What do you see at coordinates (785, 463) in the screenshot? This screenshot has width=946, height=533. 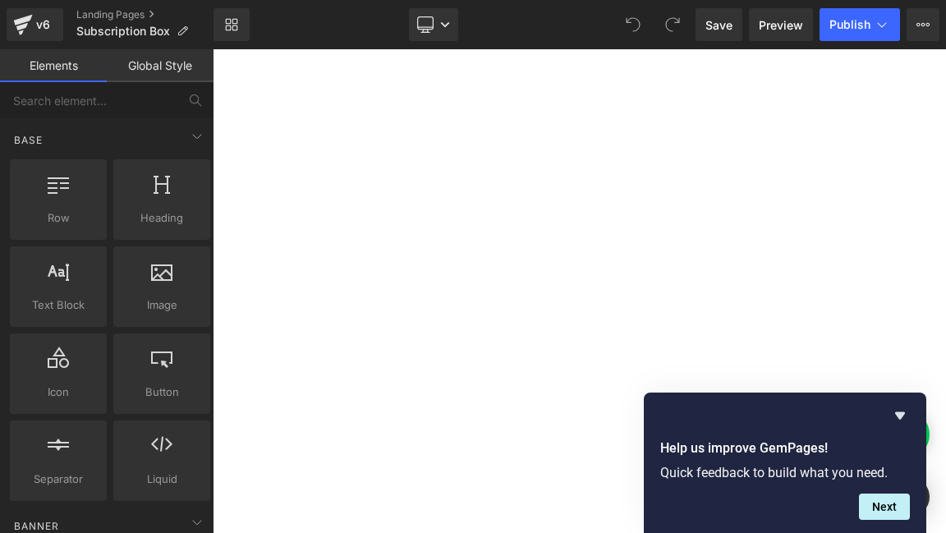 I see `div: Help us improve GemPages!` at bounding box center [785, 463].